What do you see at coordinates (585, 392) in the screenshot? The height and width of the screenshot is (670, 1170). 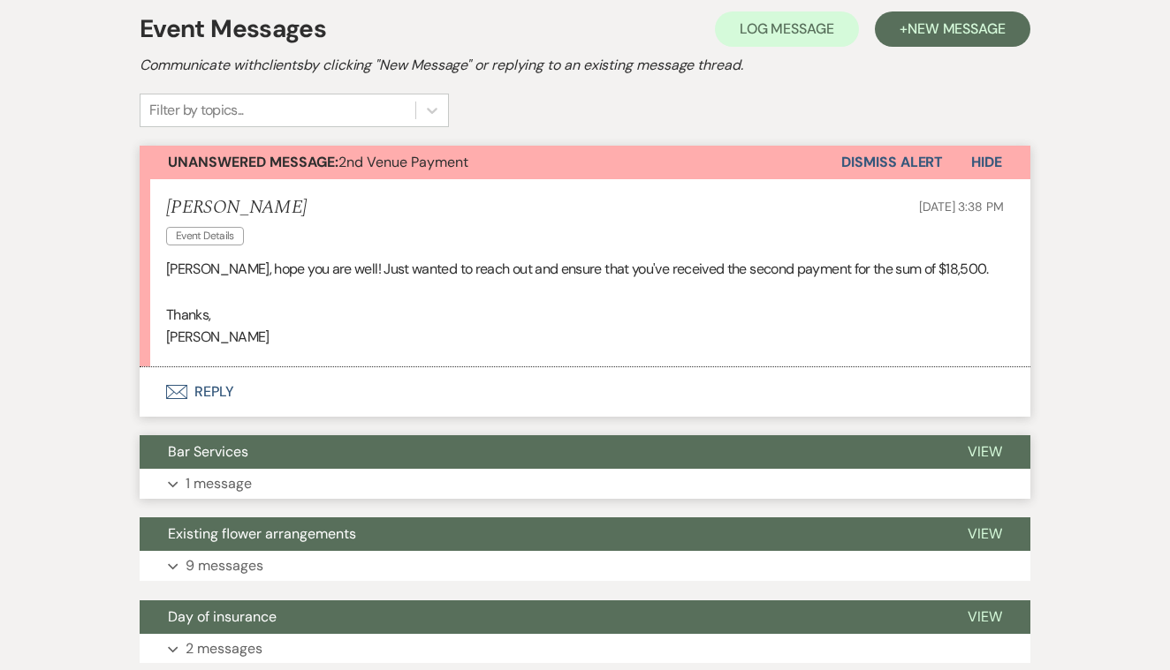 I see `button: Reply` at bounding box center [585, 392].